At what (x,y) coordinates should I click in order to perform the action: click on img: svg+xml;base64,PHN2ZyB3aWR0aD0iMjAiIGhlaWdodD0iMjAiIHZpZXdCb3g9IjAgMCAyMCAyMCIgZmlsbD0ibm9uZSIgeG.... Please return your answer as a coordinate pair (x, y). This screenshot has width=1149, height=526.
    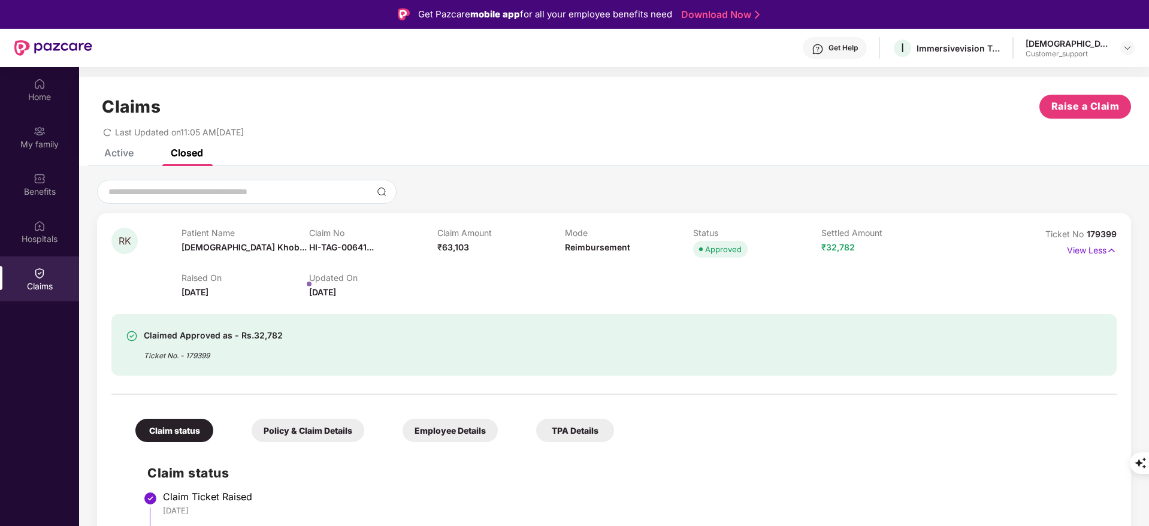
    Looking at the image, I should click on (40, 131).